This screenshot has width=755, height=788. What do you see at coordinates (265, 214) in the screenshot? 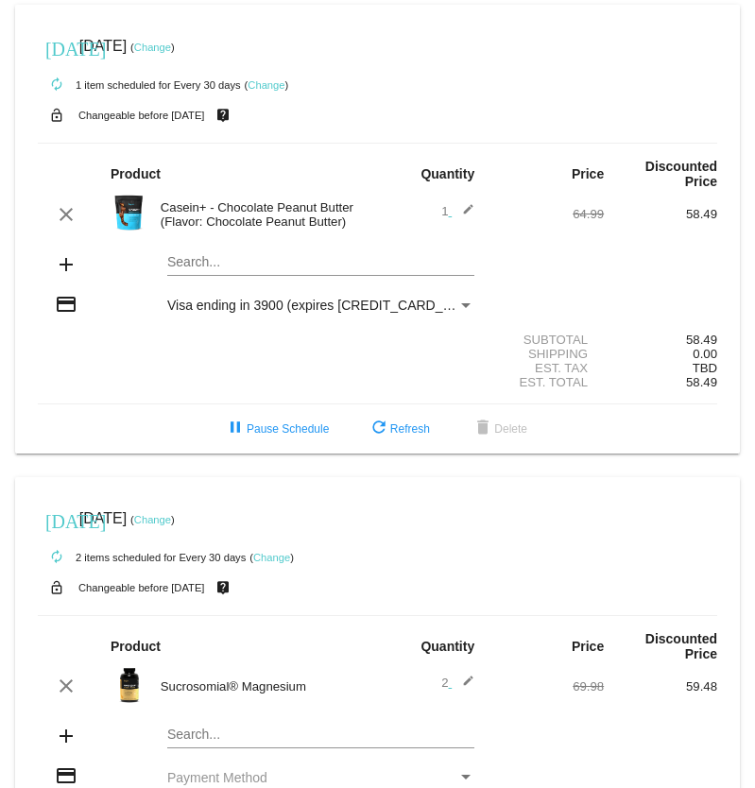
I see `div: Casein+ - Chocolate Peanut Butter (Flavor: Chocolate Peanut Butter)` at bounding box center [265, 214].